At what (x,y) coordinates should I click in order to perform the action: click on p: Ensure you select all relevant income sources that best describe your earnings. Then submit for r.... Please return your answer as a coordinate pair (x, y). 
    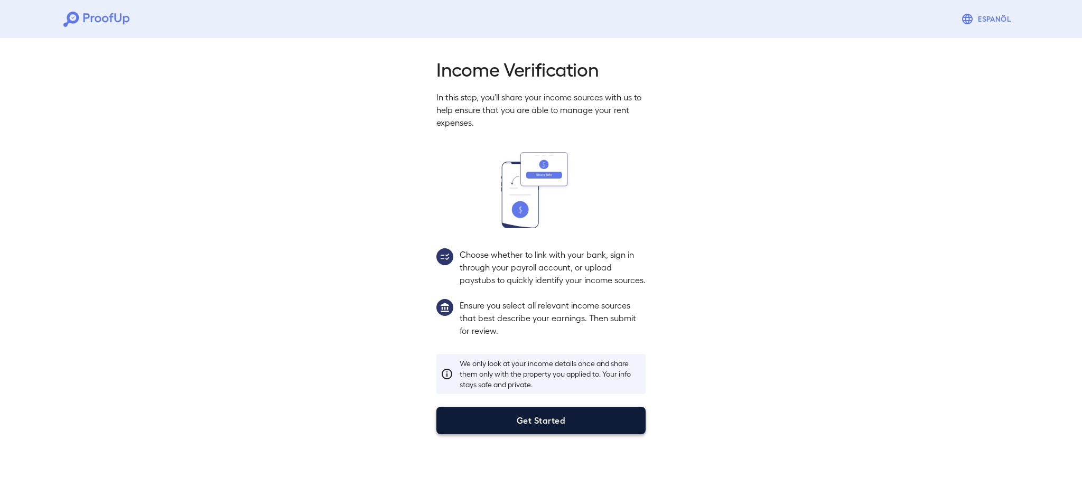
    Looking at the image, I should click on (553, 318).